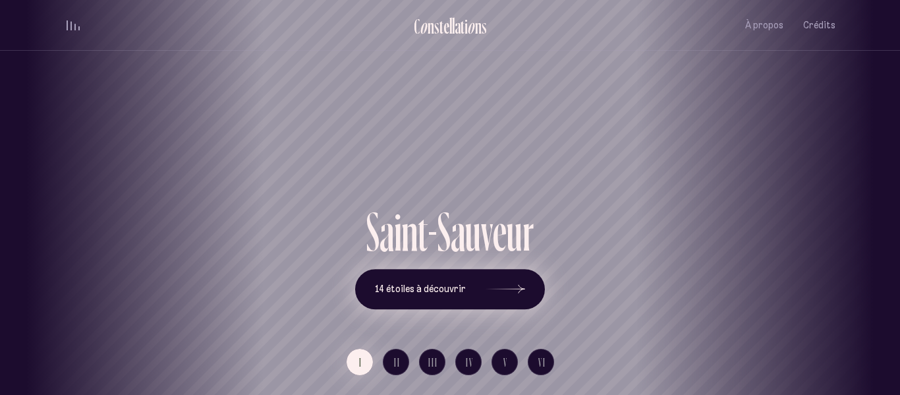  Describe the element at coordinates (73, 25) in the screenshot. I see `button: volume audio` at that location.